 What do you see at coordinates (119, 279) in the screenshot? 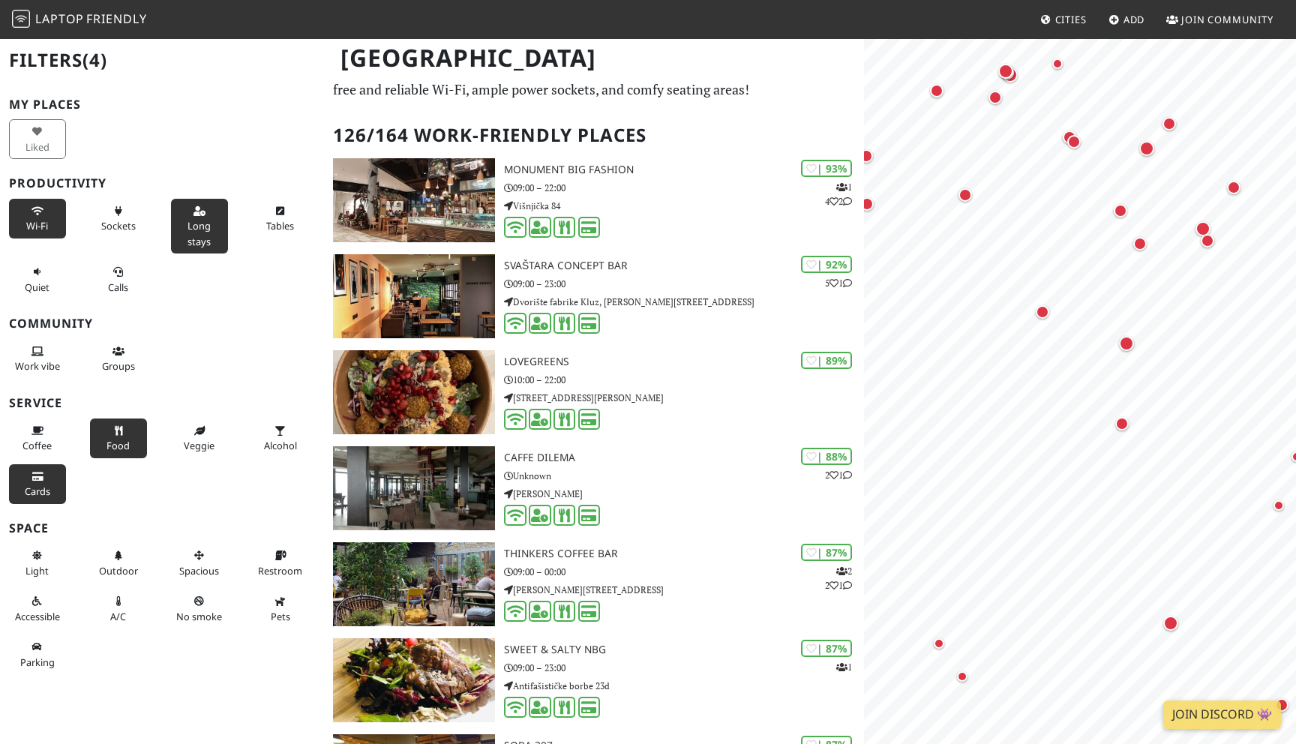
I see `button: Calls` at bounding box center [119, 279].